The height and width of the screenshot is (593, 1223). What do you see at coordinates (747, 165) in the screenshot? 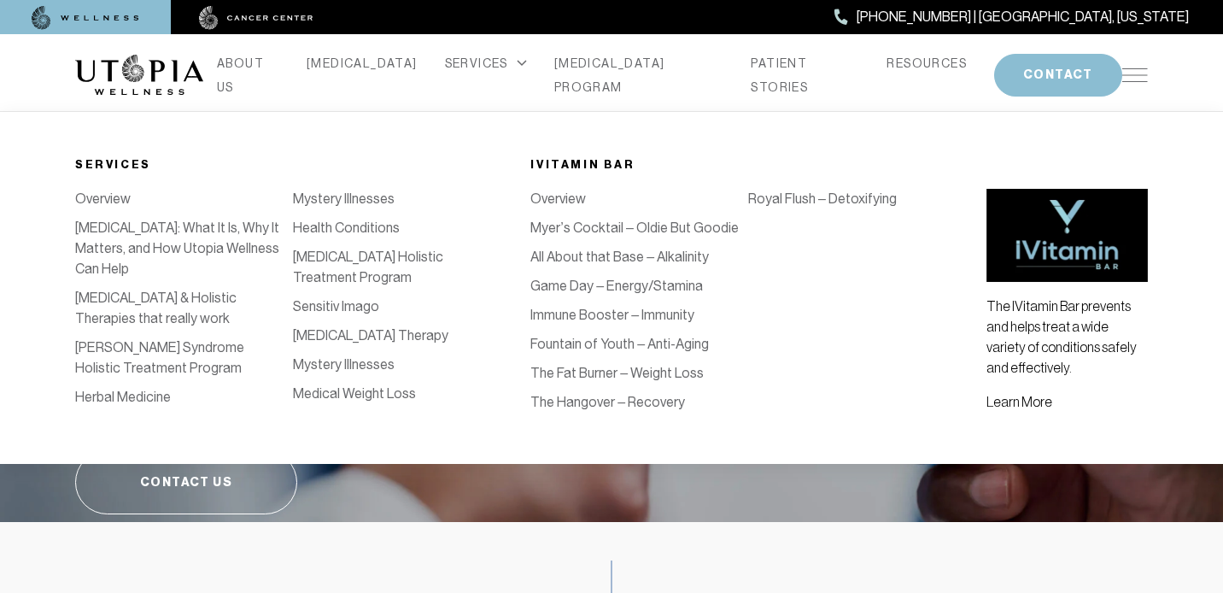
I see `div: iVitamin Bar` at bounding box center [747, 165].